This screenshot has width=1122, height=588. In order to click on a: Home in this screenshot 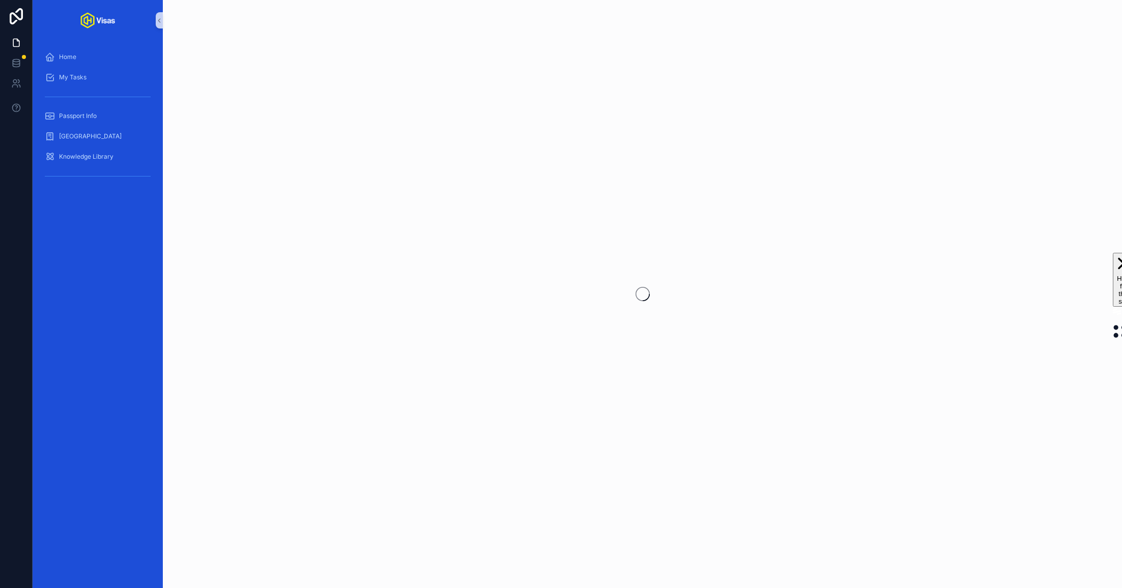, I will do `click(98, 57)`.